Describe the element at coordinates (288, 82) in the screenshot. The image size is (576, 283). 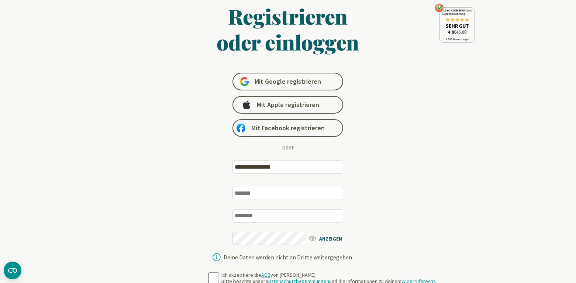
I see `a: Mit Google registrieren` at that location.